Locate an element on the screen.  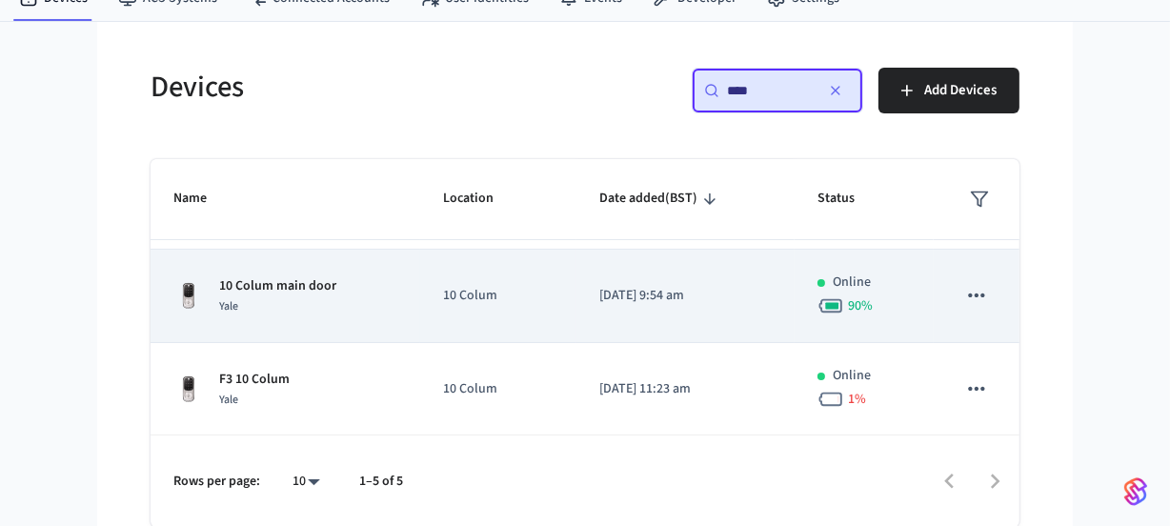
span: Name is located at coordinates (202, 198).